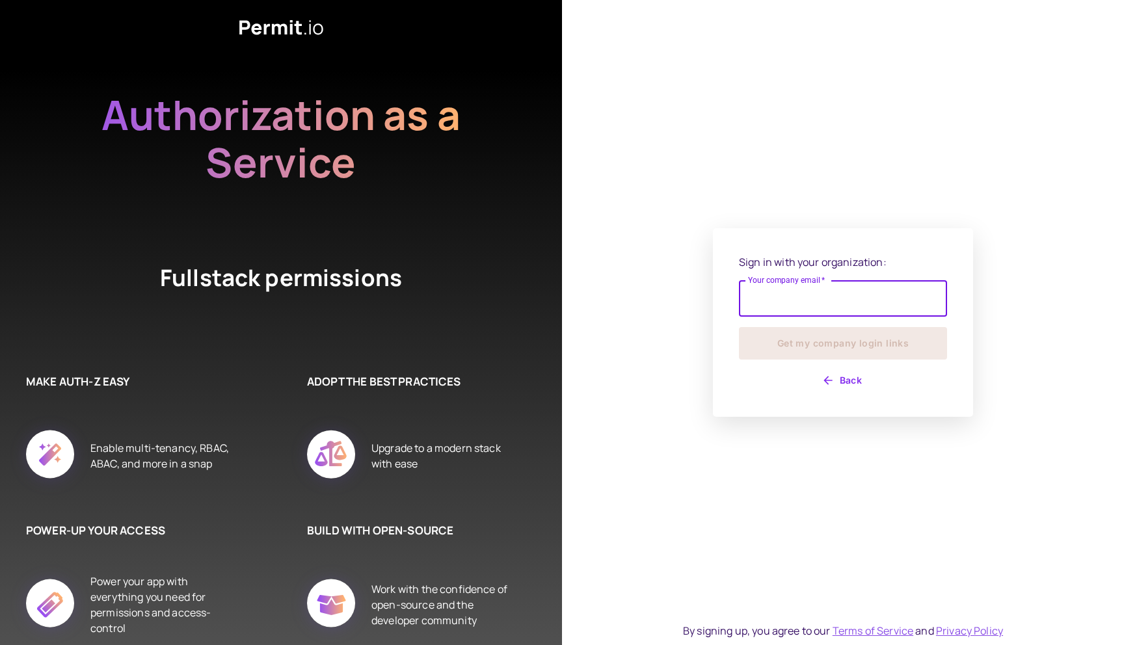 Image resolution: width=1124 pixels, height=645 pixels. What do you see at coordinates (843, 262) in the screenshot?
I see `p: Sign in with your organization:` at bounding box center [843, 262].